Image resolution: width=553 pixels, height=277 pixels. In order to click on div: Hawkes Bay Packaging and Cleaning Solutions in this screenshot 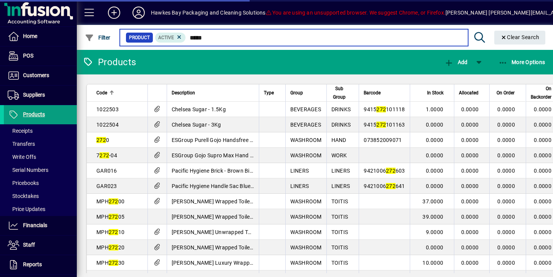, I will do `click(208, 13)`.